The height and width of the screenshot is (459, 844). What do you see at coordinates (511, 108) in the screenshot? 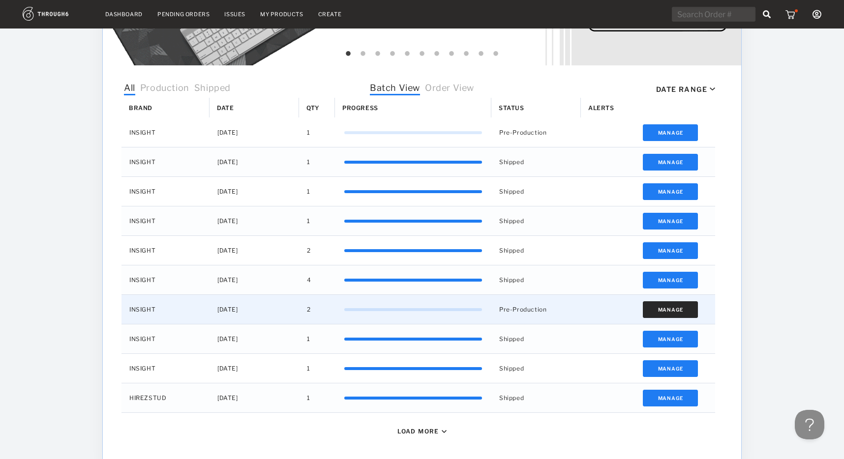
I see `span: Status` at bounding box center [511, 108].